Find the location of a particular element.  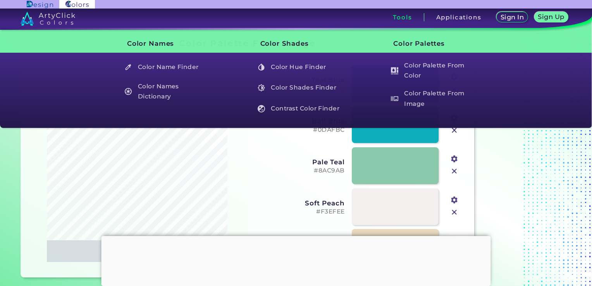

img: icon_color_names_dictionary_white.svg is located at coordinates (128, 91).